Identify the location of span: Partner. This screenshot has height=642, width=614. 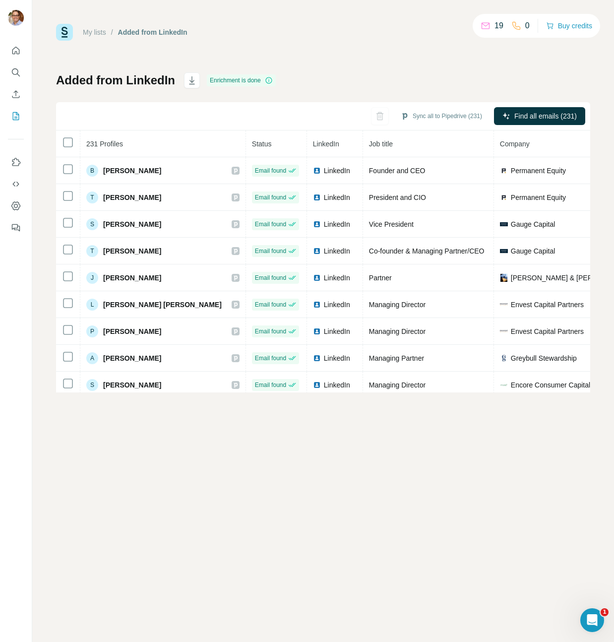
(380, 278).